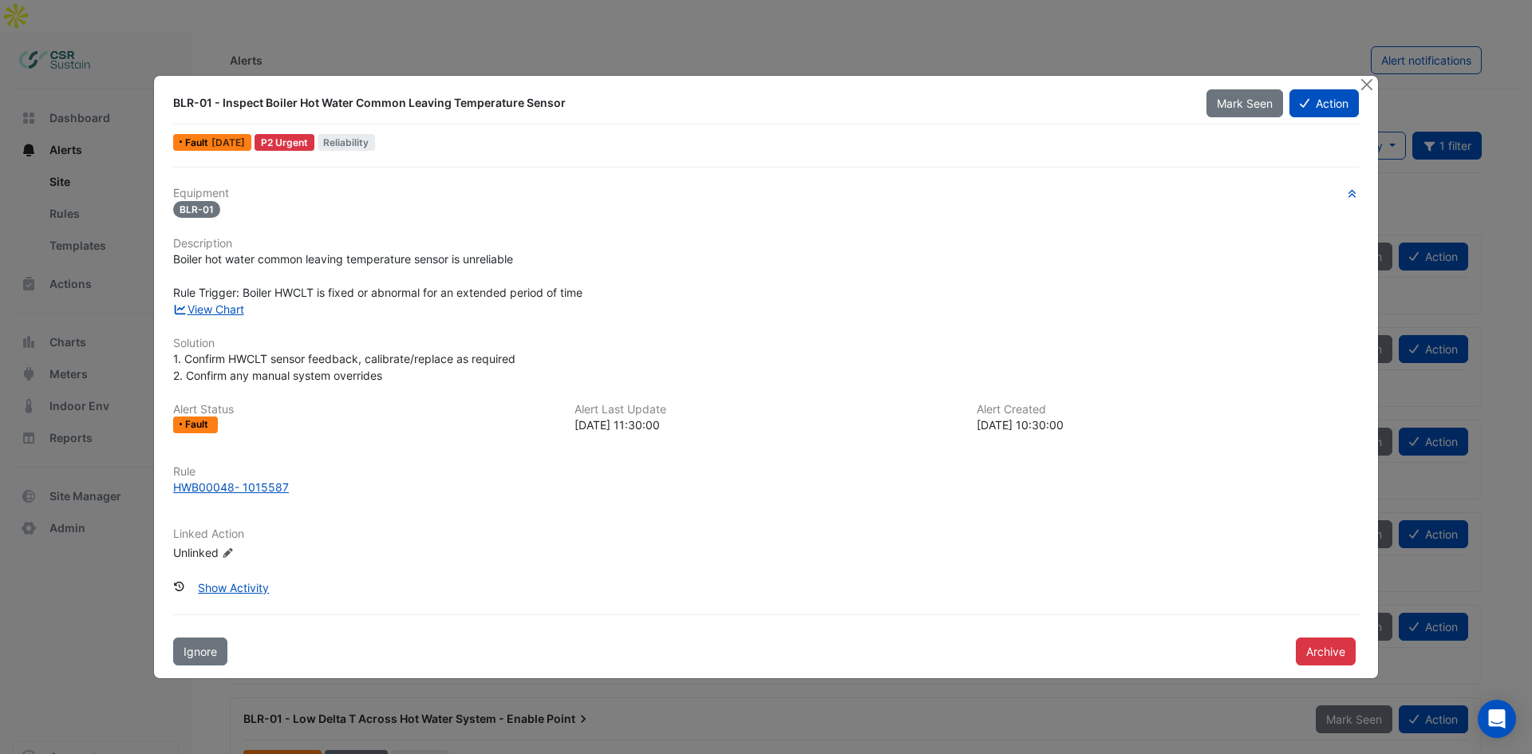 The image size is (1532, 754). Describe the element at coordinates (1167, 409) in the screenshot. I see `h6: Alert Created` at that location.